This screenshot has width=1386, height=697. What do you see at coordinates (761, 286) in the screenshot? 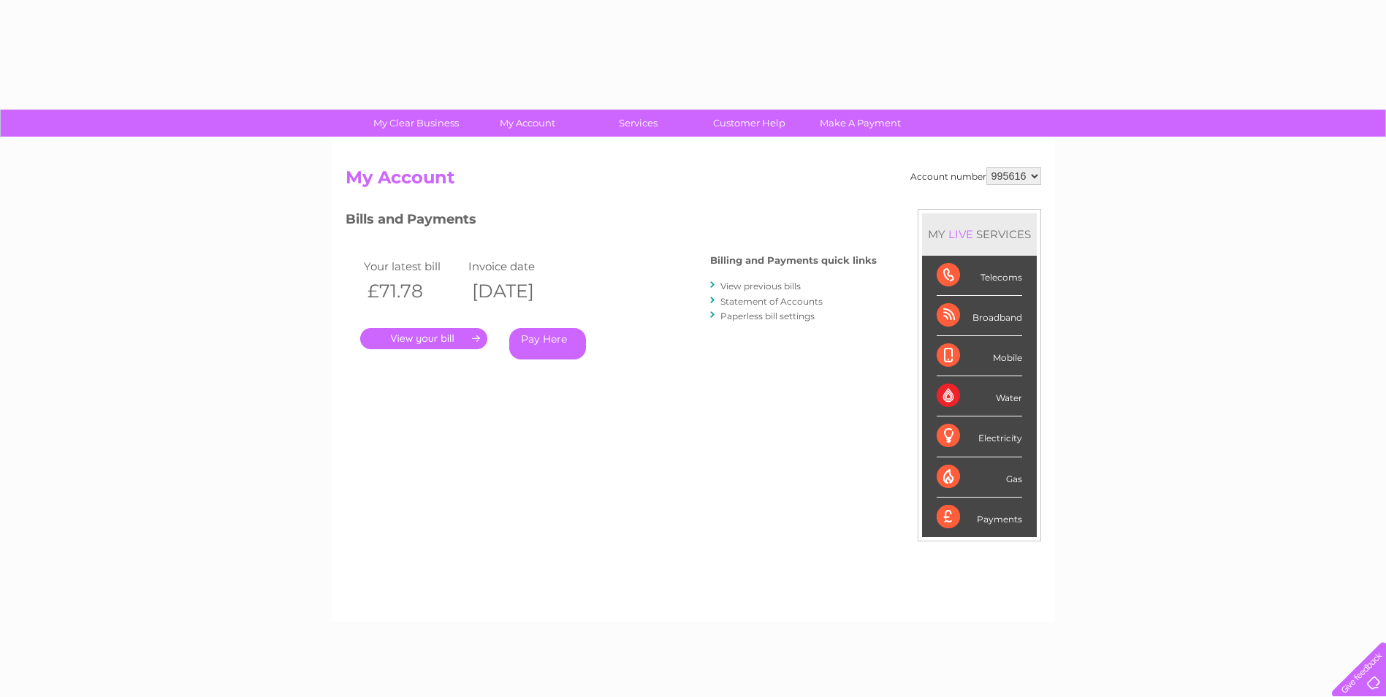
I see `a: View previous bills` at bounding box center [761, 286].